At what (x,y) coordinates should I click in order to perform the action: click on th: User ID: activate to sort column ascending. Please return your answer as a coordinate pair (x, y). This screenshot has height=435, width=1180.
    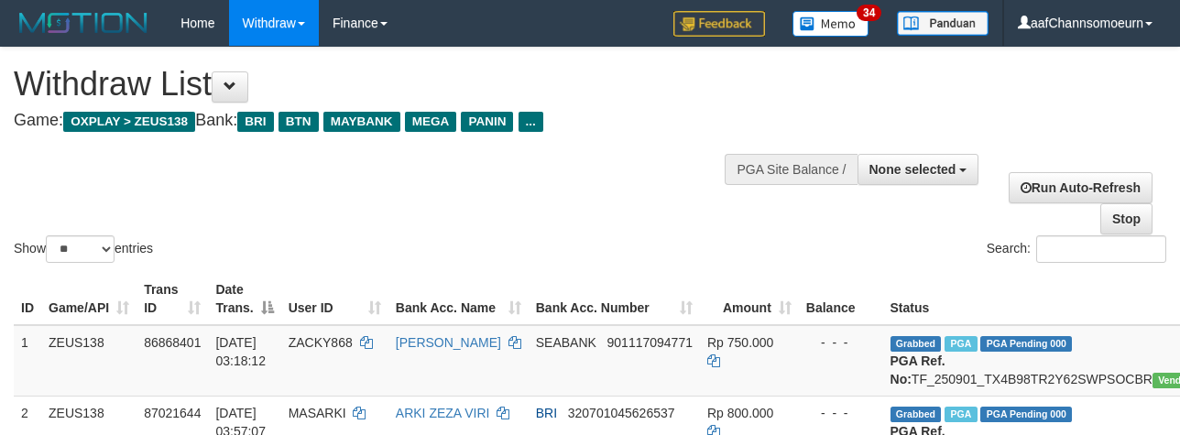
    Looking at the image, I should click on (334, 299).